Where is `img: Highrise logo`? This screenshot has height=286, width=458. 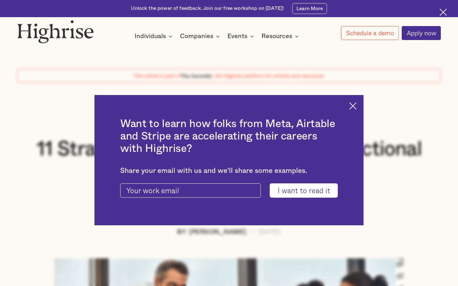 img: Highrise logo is located at coordinates (55, 32).